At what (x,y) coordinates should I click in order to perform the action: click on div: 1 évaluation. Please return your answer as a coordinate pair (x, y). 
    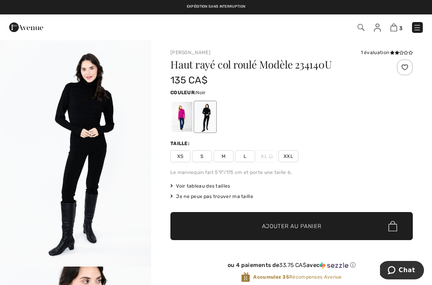
    Looking at the image, I should click on (387, 52).